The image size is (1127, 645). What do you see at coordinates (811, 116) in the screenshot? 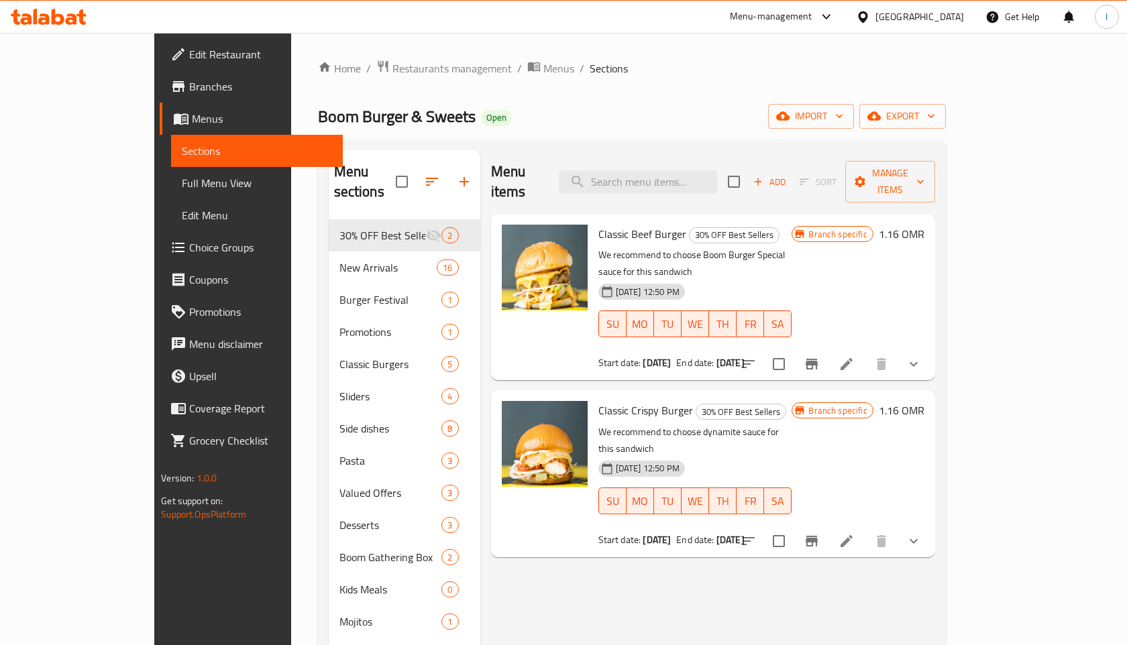
I see `span: import` at bounding box center [811, 116].